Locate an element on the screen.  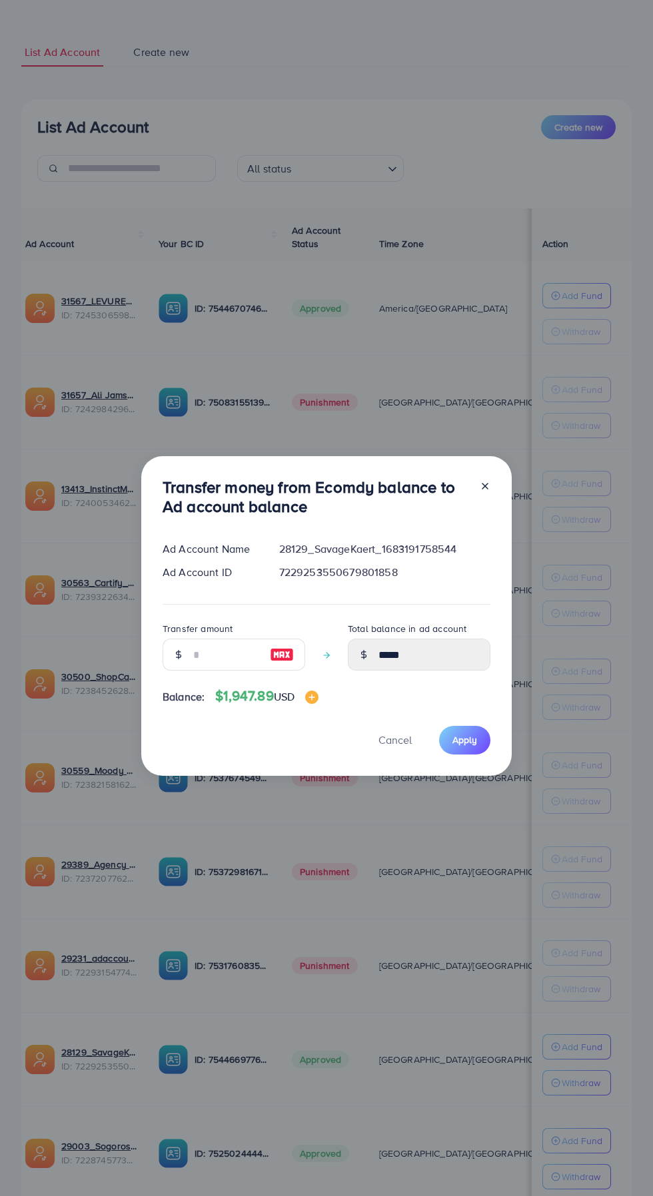
div: 28129_SavageKaert_1683191758544 is located at coordinates (384, 549).